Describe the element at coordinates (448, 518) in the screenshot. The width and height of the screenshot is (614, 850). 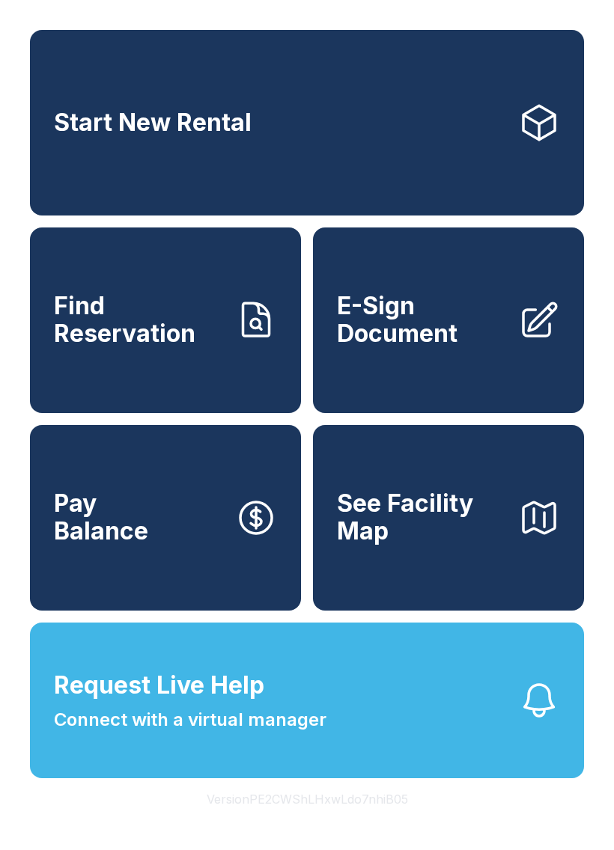
I see `button: See Facility Map` at that location.